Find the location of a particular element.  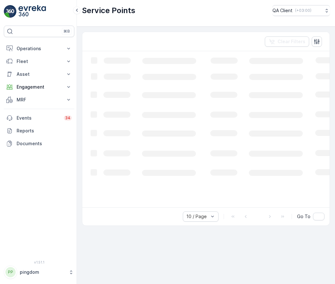

a: Events34 is located at coordinates (39, 118).